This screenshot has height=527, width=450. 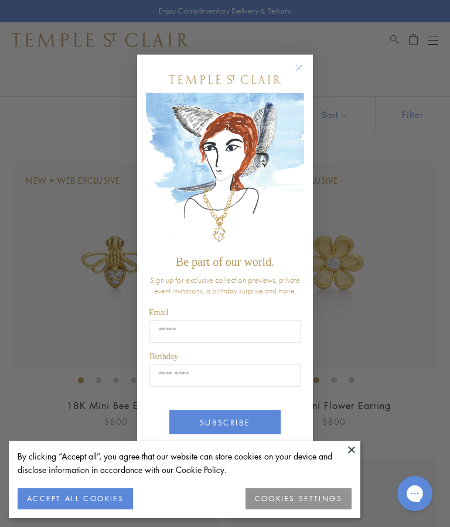 I want to click on span: Birthday, so click(x=164, y=356).